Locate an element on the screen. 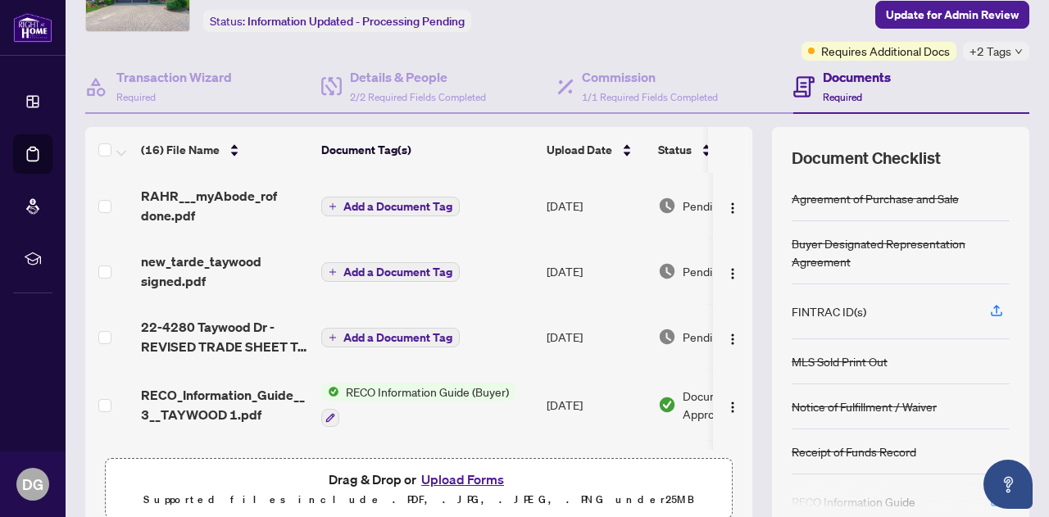 The width and height of the screenshot is (1049, 517). th: (16) File Name is located at coordinates (225, 150).